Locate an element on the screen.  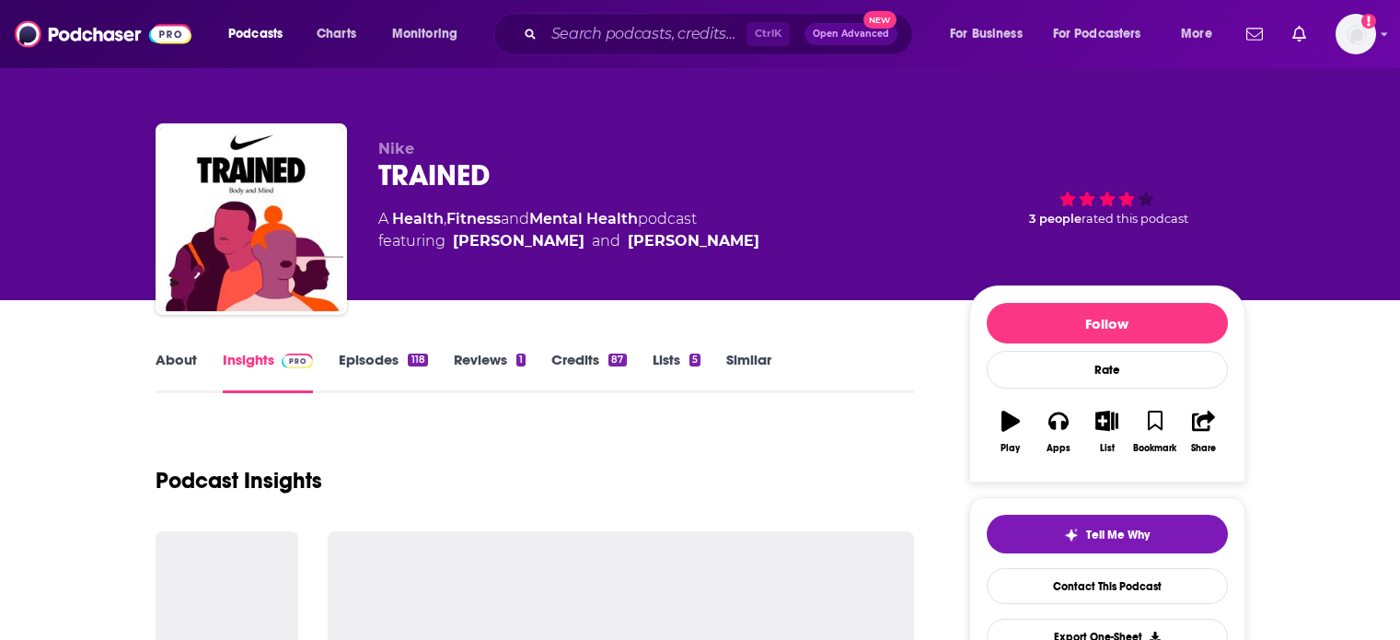
div: A podcast is located at coordinates (569, 230).